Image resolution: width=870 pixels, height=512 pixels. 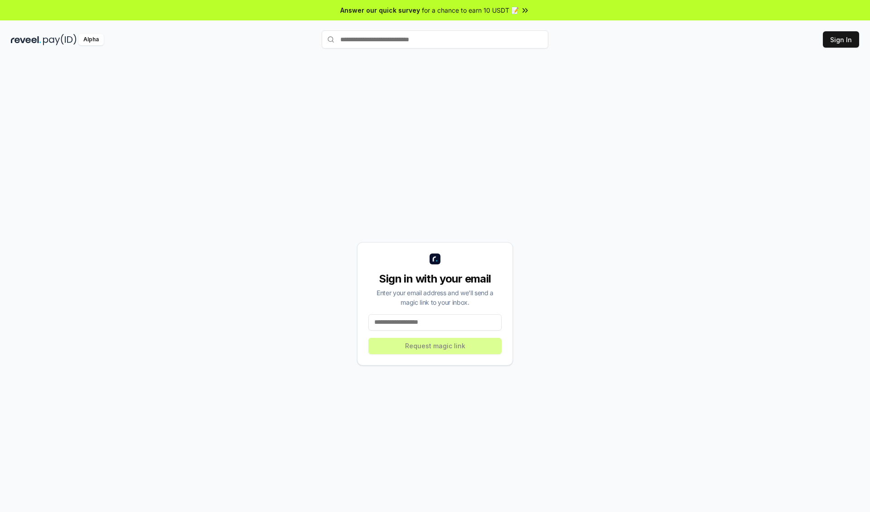 What do you see at coordinates (60, 39) in the screenshot?
I see `img: pay_id` at bounding box center [60, 39].